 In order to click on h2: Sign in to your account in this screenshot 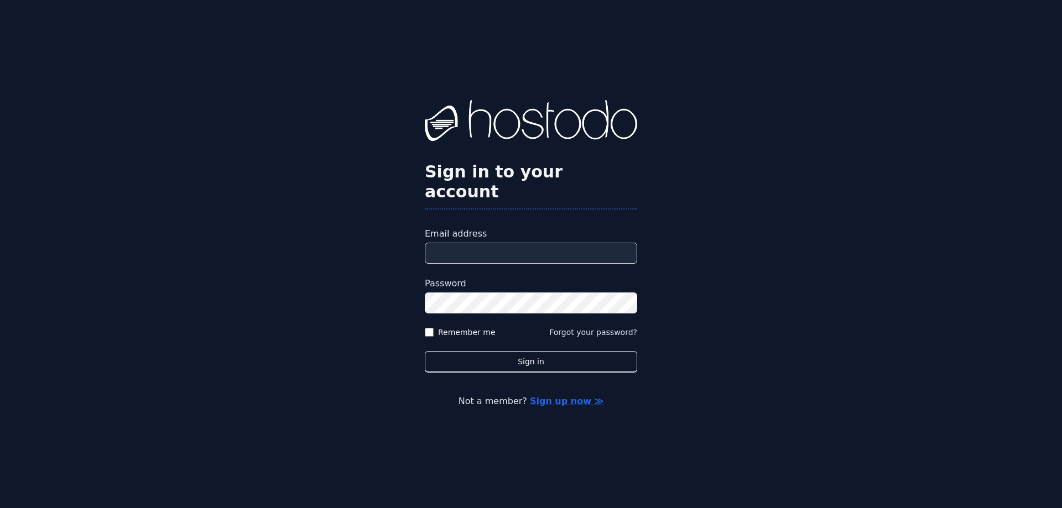, I will do `click(531, 182)`.